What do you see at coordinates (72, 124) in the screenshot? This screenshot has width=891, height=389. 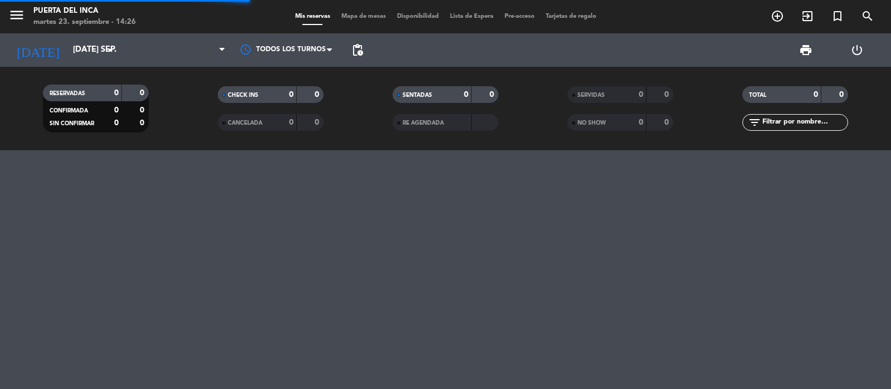 I see `span: SIN CONFIRMAR` at bounding box center [72, 124].